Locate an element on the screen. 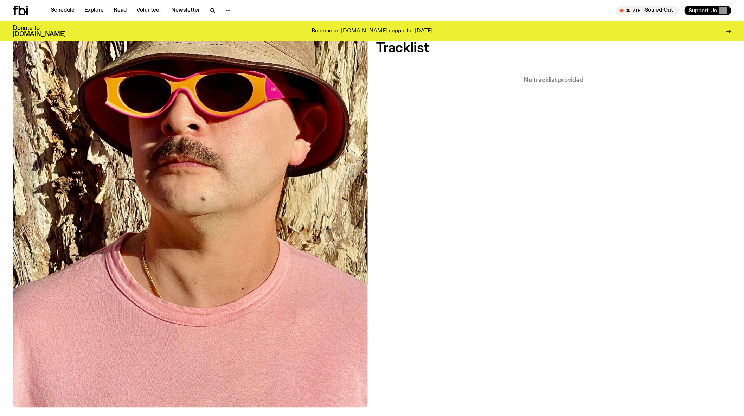 This screenshot has height=416, width=744. button: Support Us is located at coordinates (708, 11).